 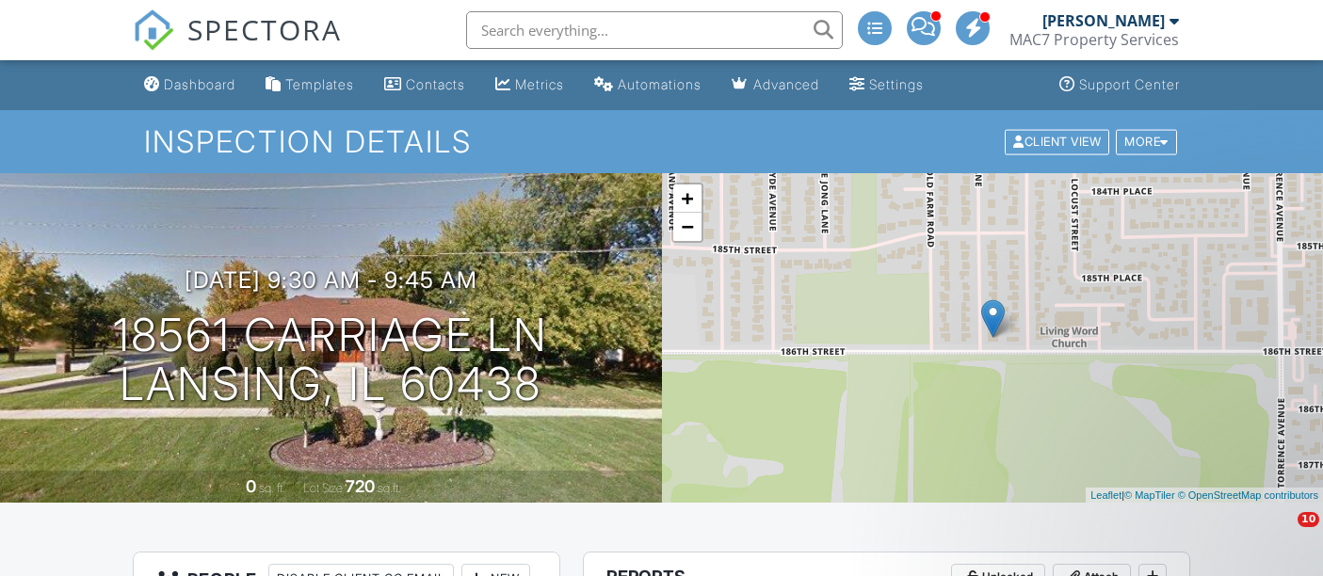 What do you see at coordinates (272, 488) in the screenshot?
I see `span: sq. ft.` at bounding box center [272, 488].